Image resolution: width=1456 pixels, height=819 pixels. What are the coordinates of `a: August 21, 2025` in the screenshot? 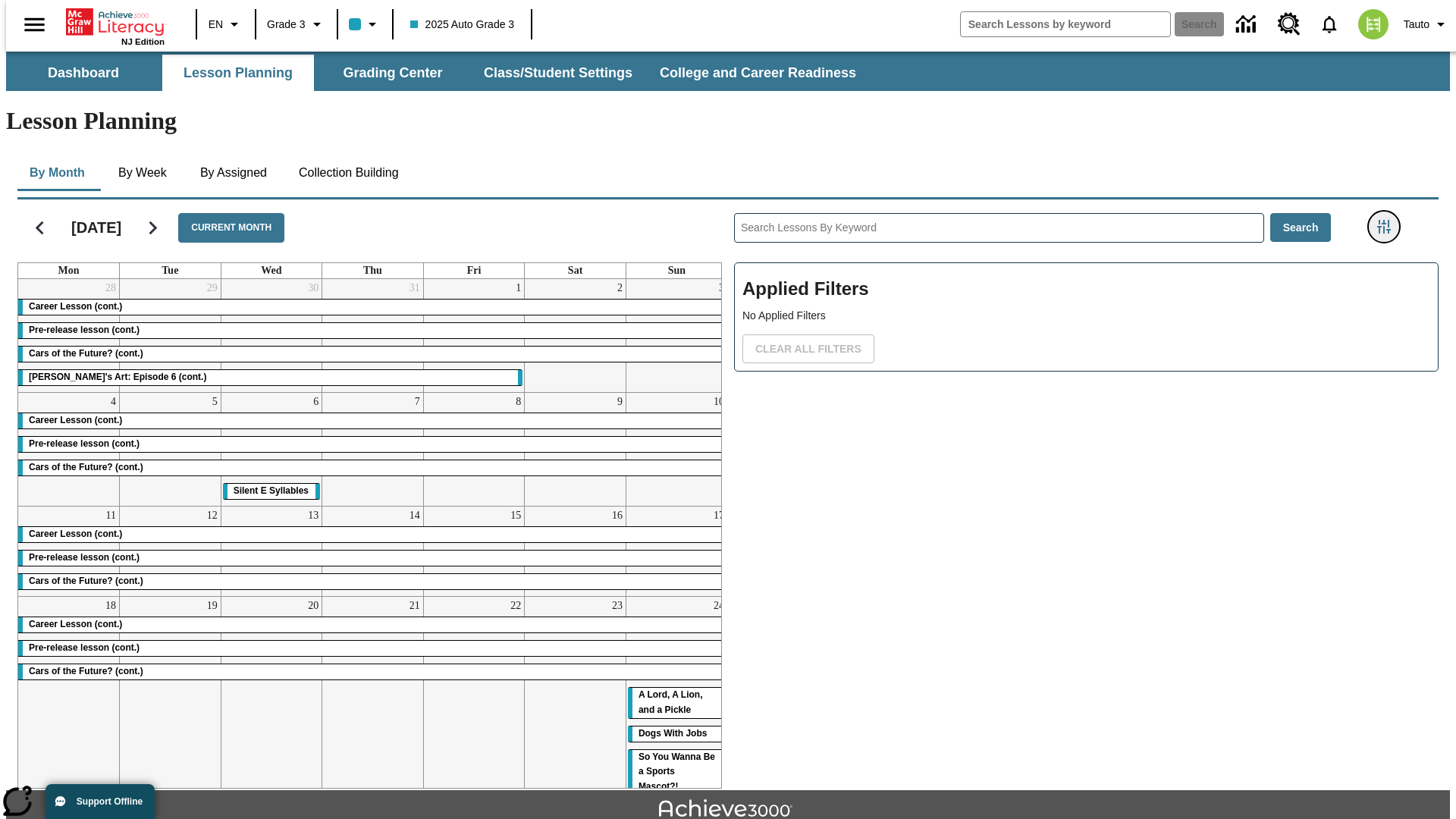 It's located at (415, 606).